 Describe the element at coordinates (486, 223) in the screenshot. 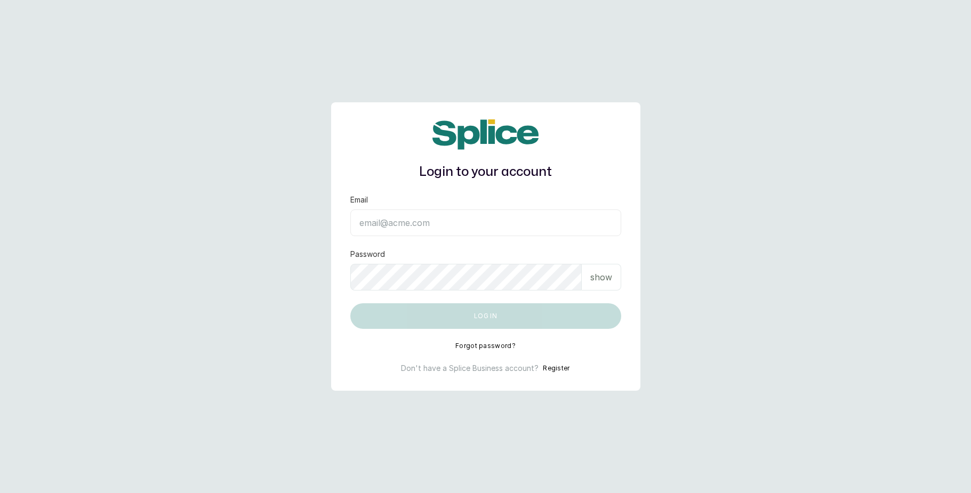

I see `input: email@acme.com` at that location.